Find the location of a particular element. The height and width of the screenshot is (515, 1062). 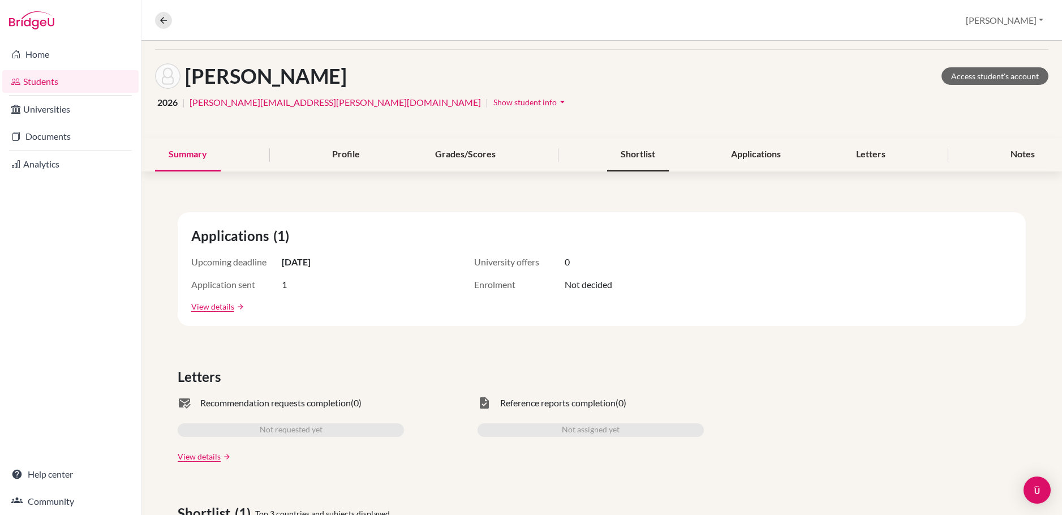

a: Analytics is located at coordinates (70, 164).